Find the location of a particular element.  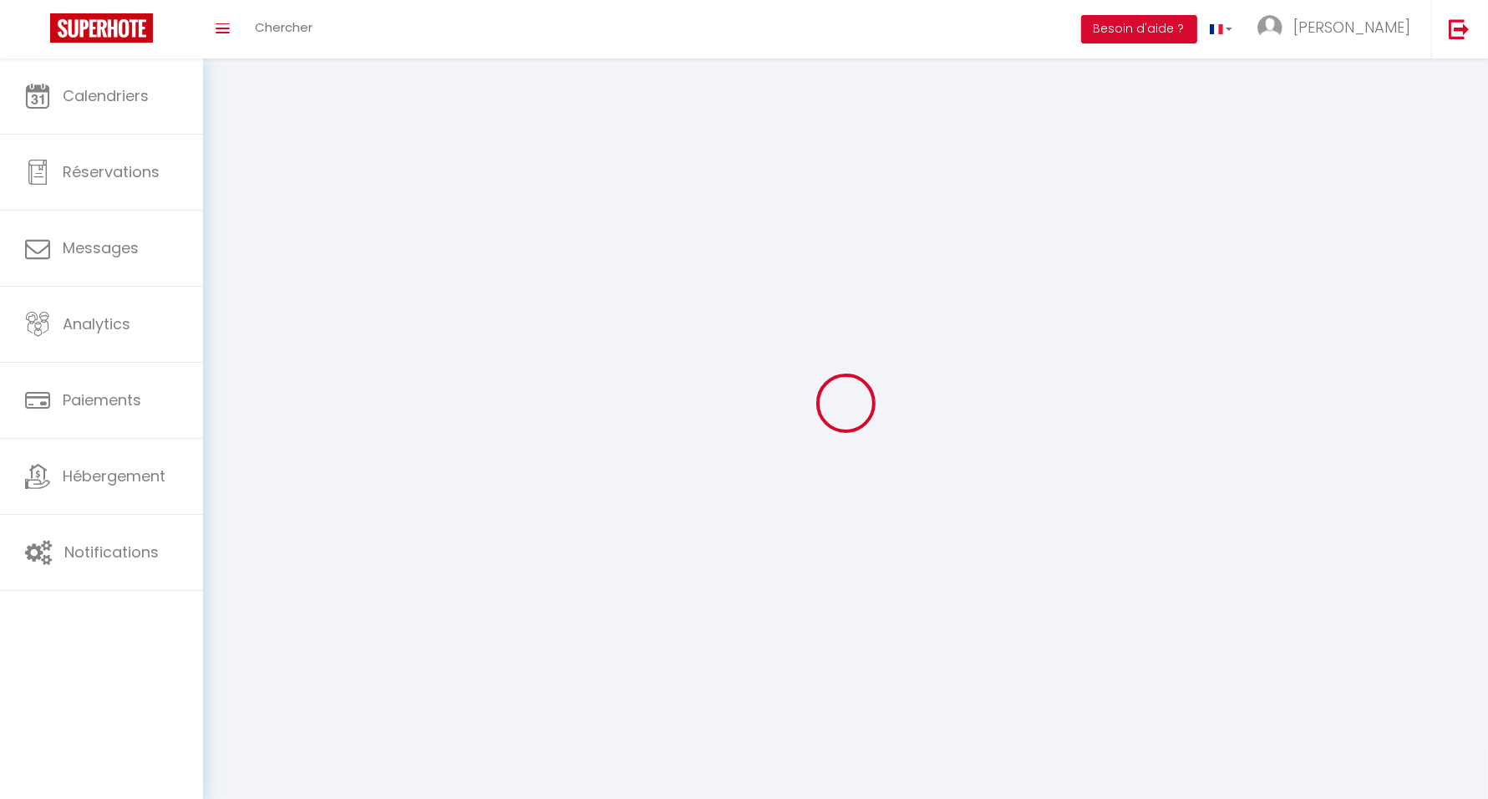

button: Besoin d'aide ? is located at coordinates (1139, 29).